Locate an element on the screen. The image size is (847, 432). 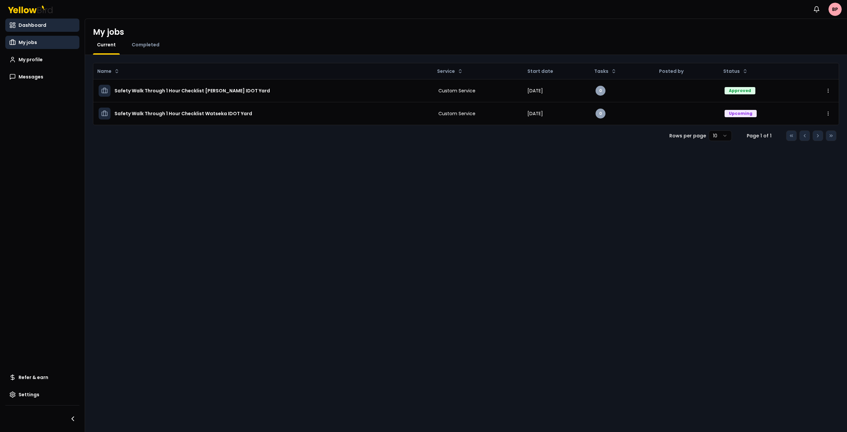
a: Messages is located at coordinates (42, 77).